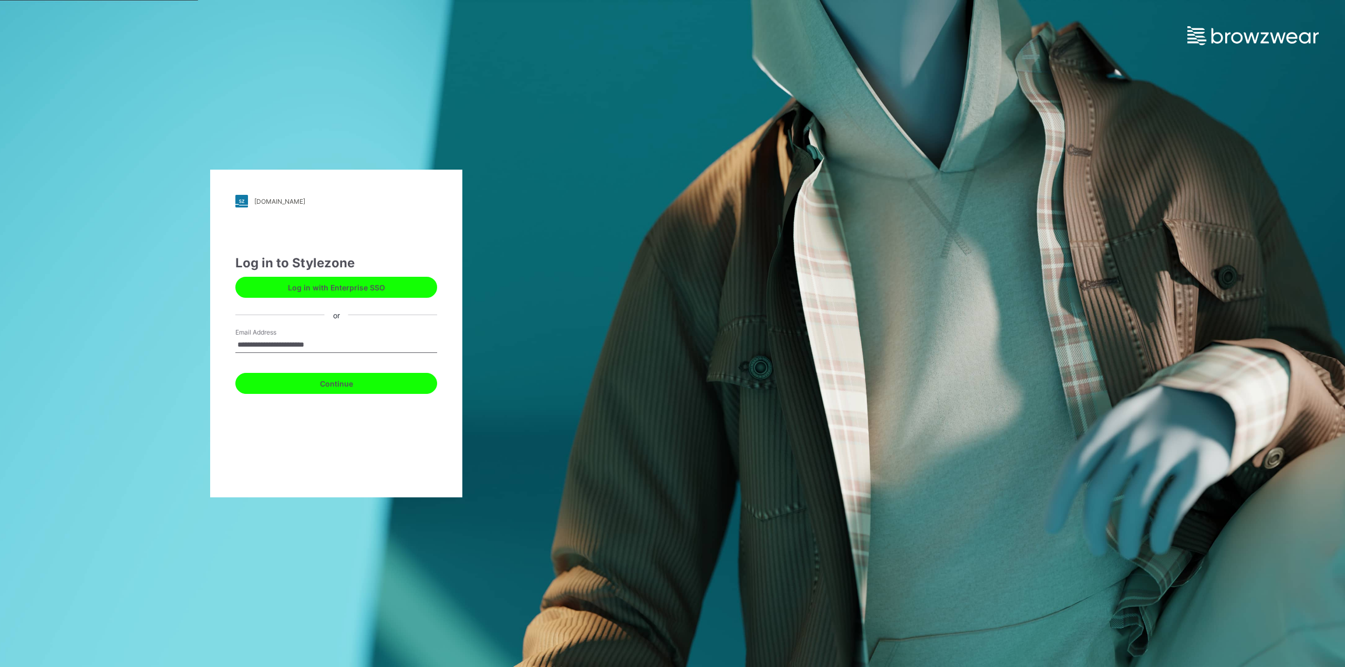  I want to click on div: or, so click(336, 315).